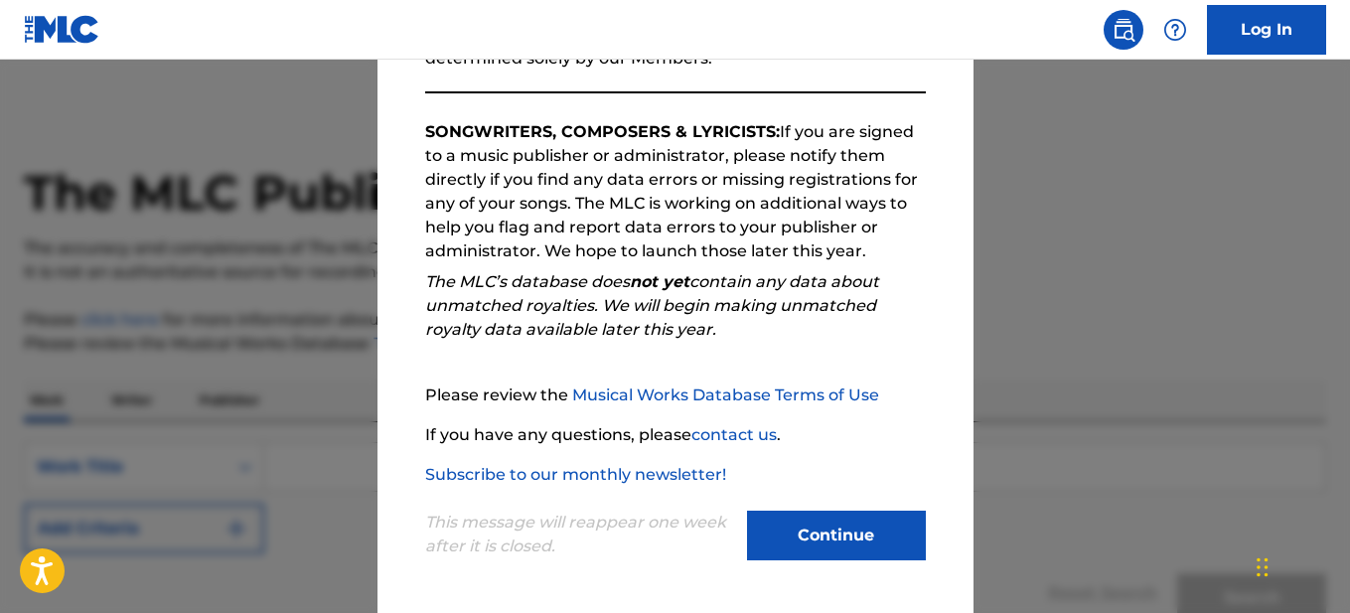 The image size is (1350, 613). What do you see at coordinates (575, 474) in the screenshot?
I see `a: Subscribe to our monthly newsletter!` at bounding box center [575, 474].